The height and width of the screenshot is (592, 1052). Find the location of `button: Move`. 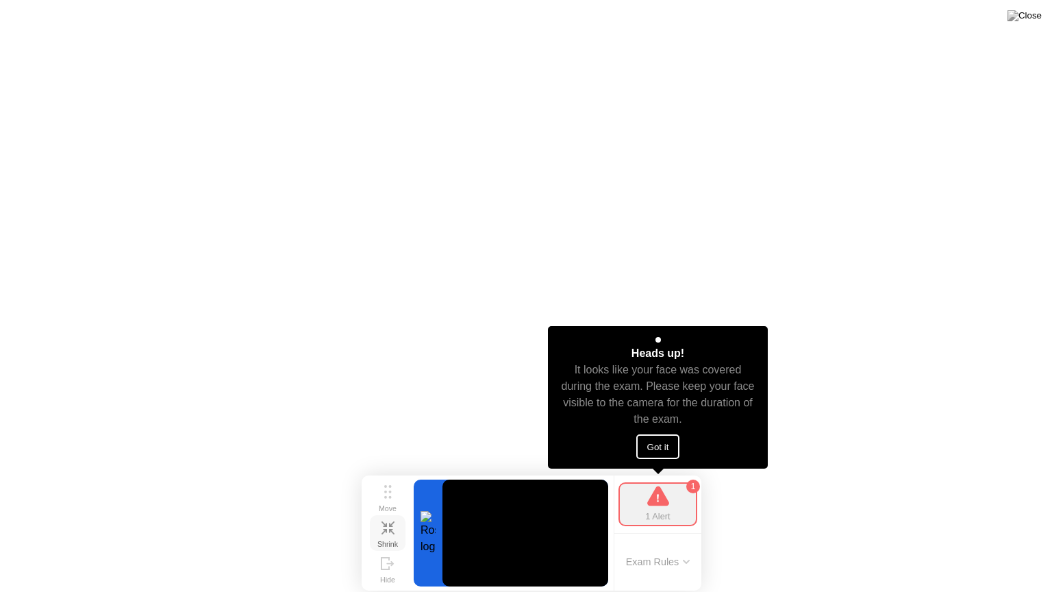

button: Move is located at coordinates (388, 497).